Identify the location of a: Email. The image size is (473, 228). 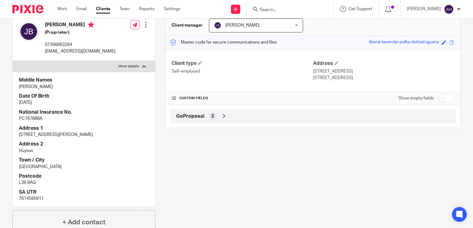
(81, 9).